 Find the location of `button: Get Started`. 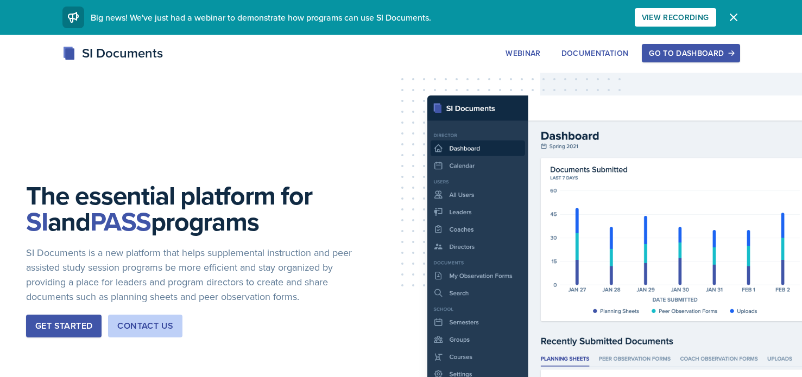

button: Get Started is located at coordinates (64, 326).